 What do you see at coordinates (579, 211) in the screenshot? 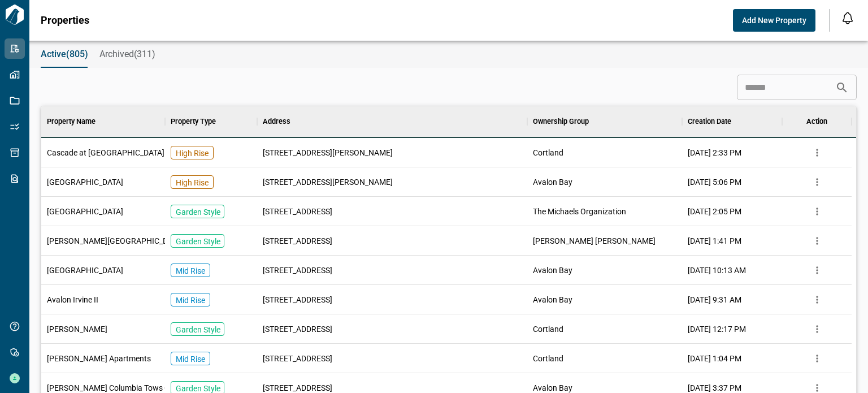
I see `span: The Michaels Organization` at bounding box center [579, 211].